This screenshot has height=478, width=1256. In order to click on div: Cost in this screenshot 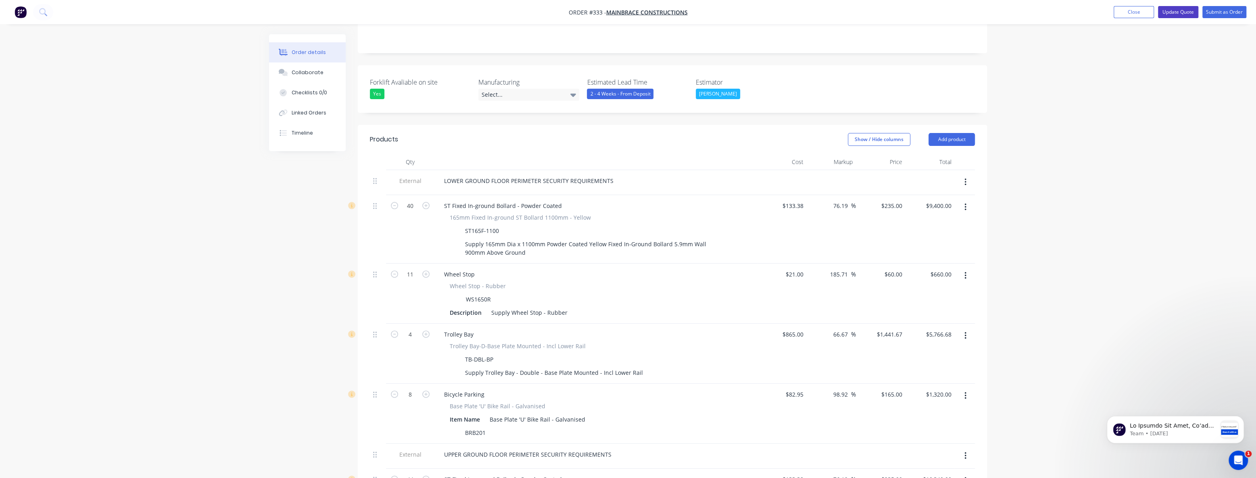, I will do `click(782, 162)`.